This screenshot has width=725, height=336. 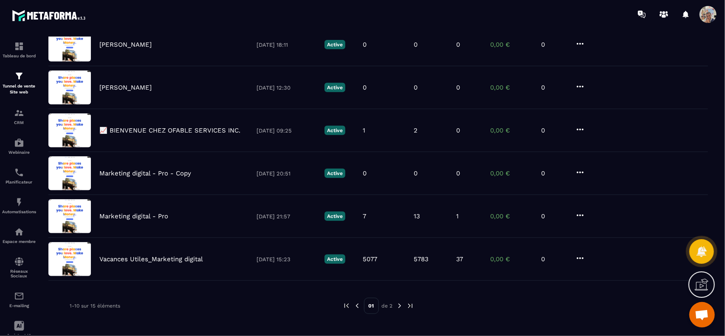 What do you see at coordinates (19, 305) in the screenshot?
I see `p: E-mailing` at bounding box center [19, 305].